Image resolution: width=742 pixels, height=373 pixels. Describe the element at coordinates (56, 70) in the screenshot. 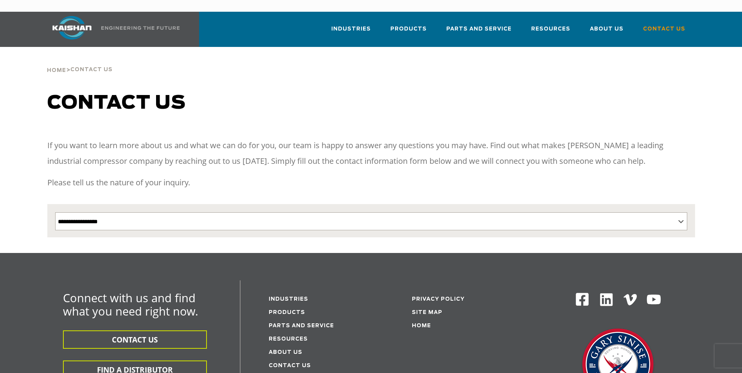

I see `span: Home` at that location.